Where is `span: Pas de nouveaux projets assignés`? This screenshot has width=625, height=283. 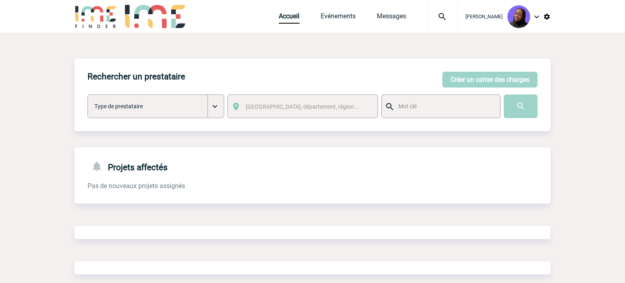
span: Pas de nouveaux projets assignés is located at coordinates (136, 186).